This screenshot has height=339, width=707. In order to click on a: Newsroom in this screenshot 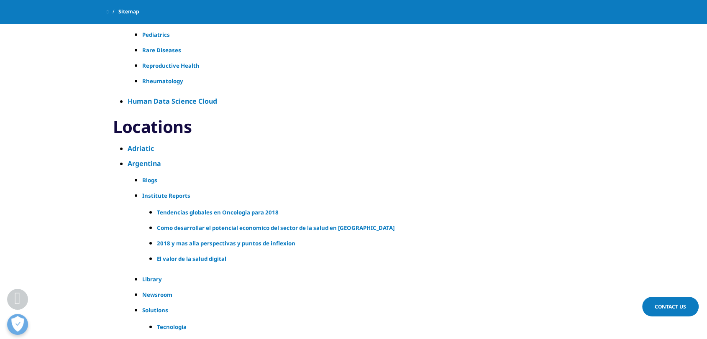, I will do `click(362, 295)`.